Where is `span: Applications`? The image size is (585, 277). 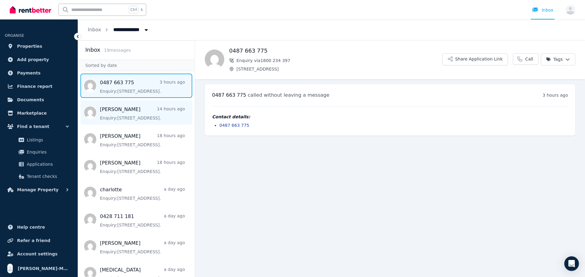
span: Applications is located at coordinates (47, 164).